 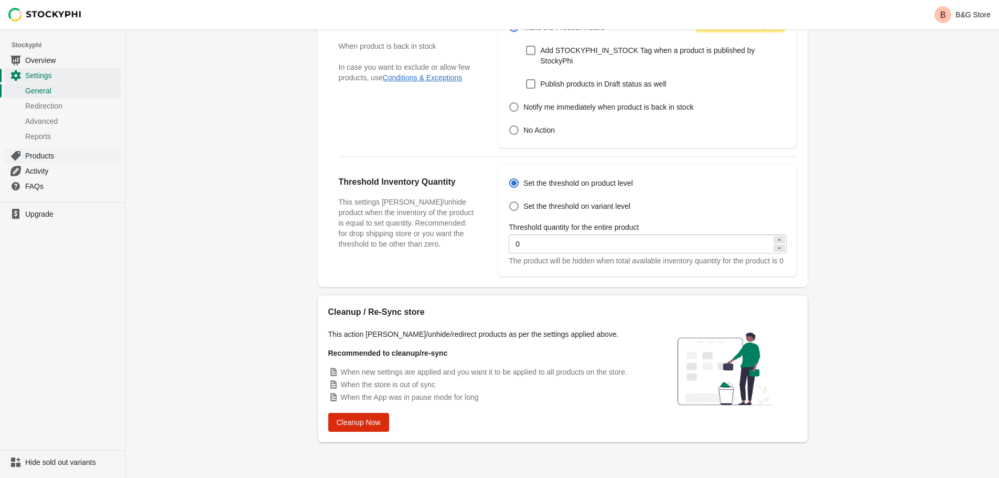 I want to click on a: Redirection, so click(x=62, y=105).